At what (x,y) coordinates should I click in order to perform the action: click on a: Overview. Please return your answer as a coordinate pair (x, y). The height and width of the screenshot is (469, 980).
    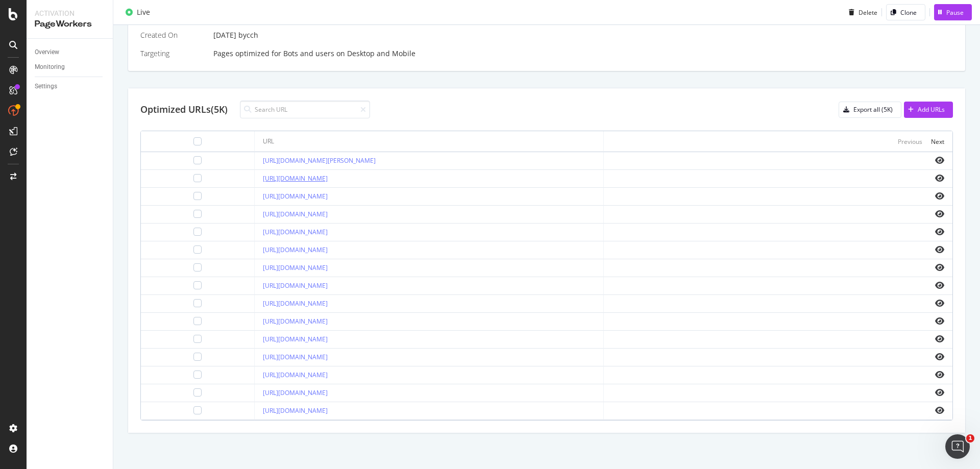
    Looking at the image, I should click on (70, 52).